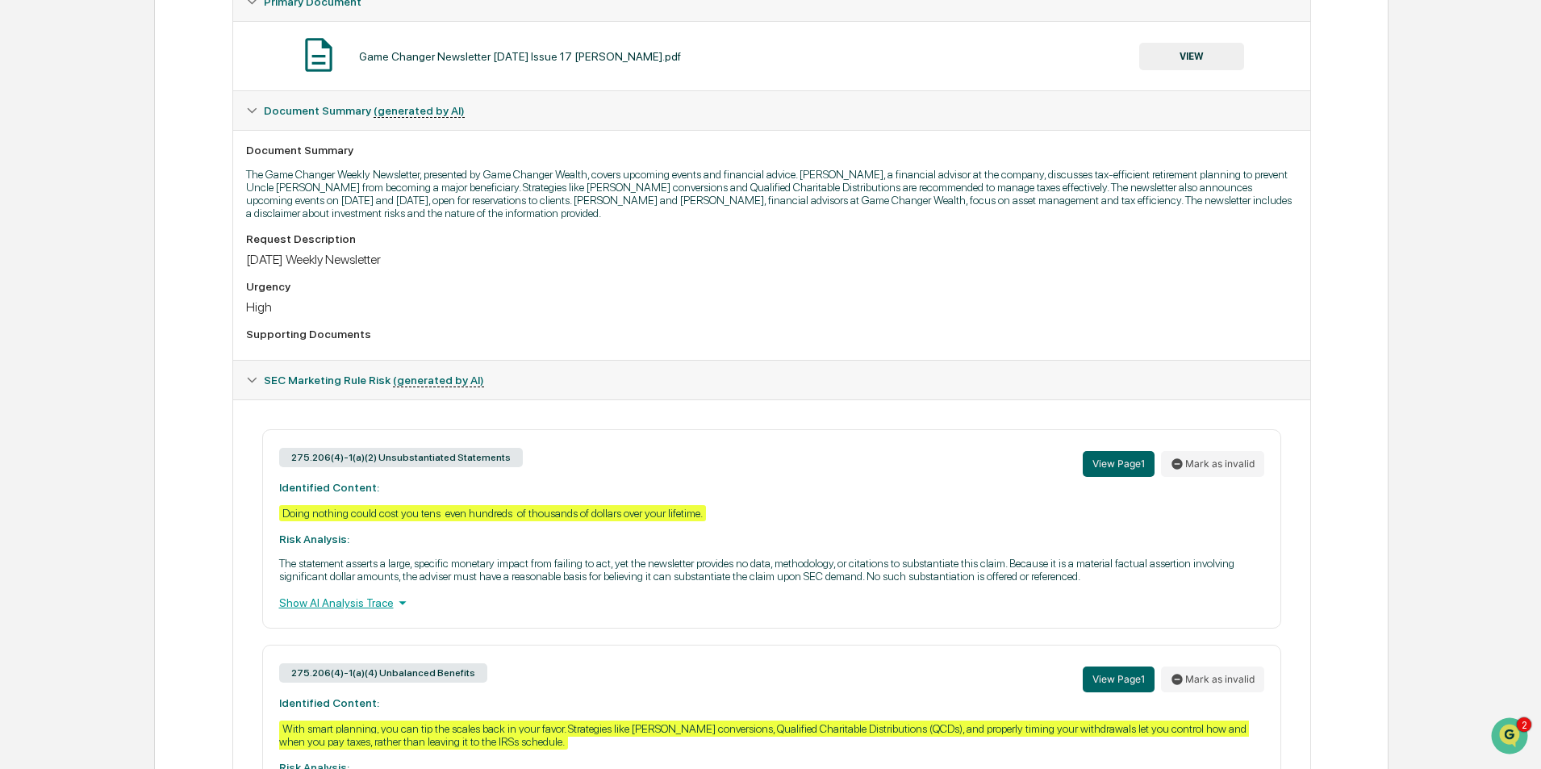 The width and height of the screenshot is (1541, 769). What do you see at coordinates (374, 380) in the screenshot?
I see `span: SEC Marketing Rule Risk` at bounding box center [374, 380].